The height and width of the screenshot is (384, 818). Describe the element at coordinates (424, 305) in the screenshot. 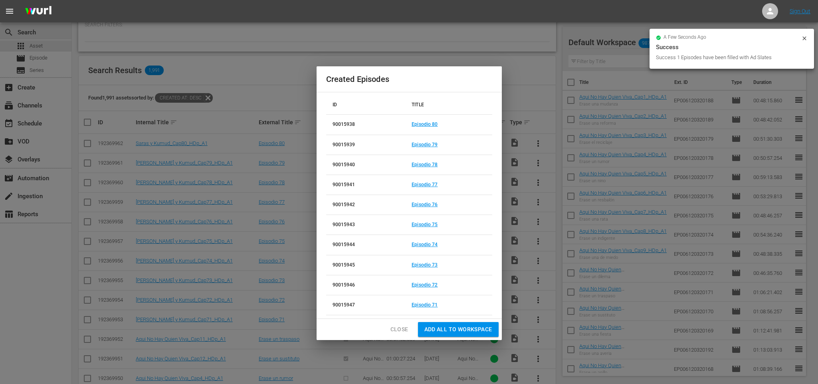

I see `a: Episodio 71` at that location.